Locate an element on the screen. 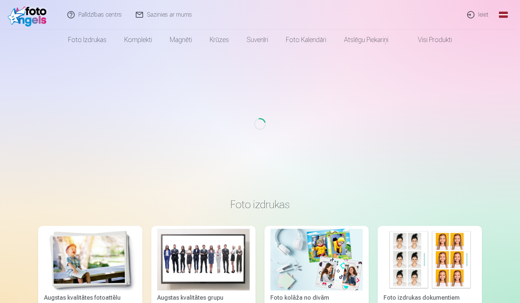 The height and width of the screenshot is (303, 520). div: Foto izdrukas dokumentiem is located at coordinates (430, 298).